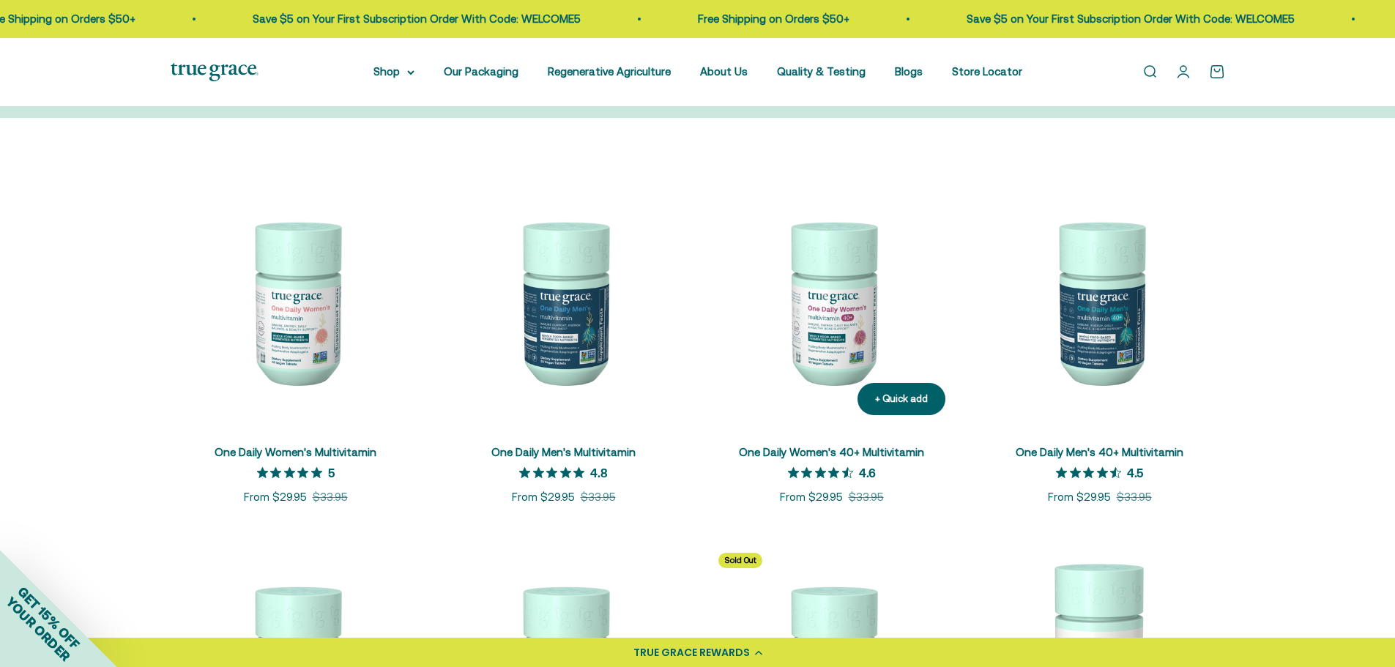  What do you see at coordinates (295, 452) in the screenshot?
I see `a: One Daily Women's Multivitamin` at bounding box center [295, 452].